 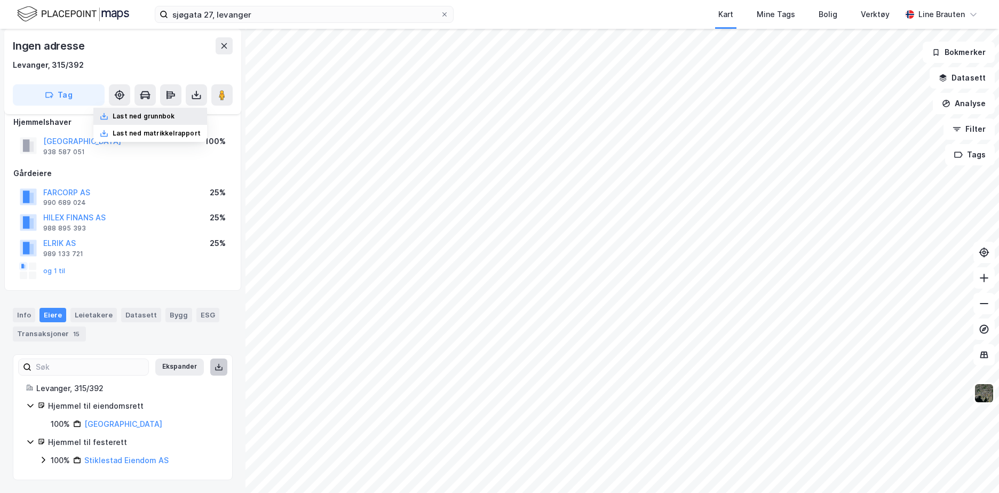 What do you see at coordinates (304, 14) in the screenshot?
I see `input: Søk på adresse, matrikkel, gårdeiere, leietakere eller personer` at bounding box center [304, 14].